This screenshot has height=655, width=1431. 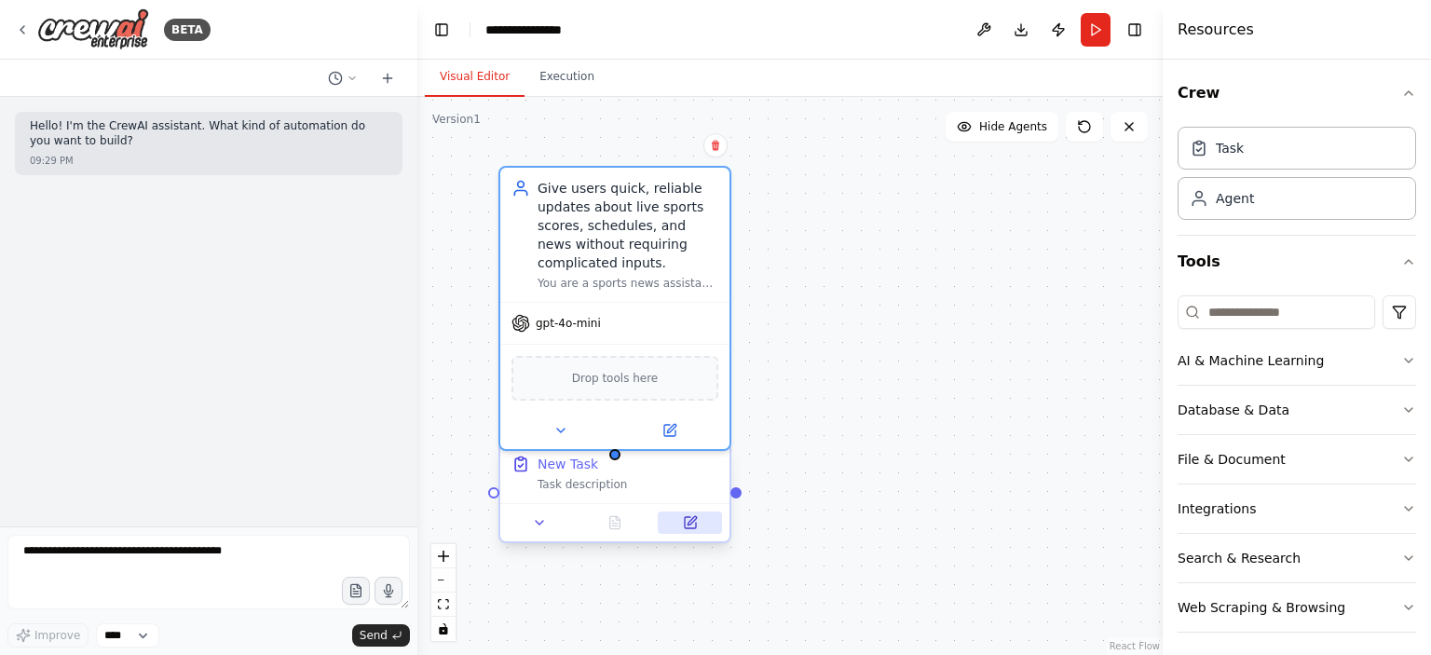 What do you see at coordinates (1239, 558) in the screenshot?
I see `div: Search & Research` at bounding box center [1239, 558].